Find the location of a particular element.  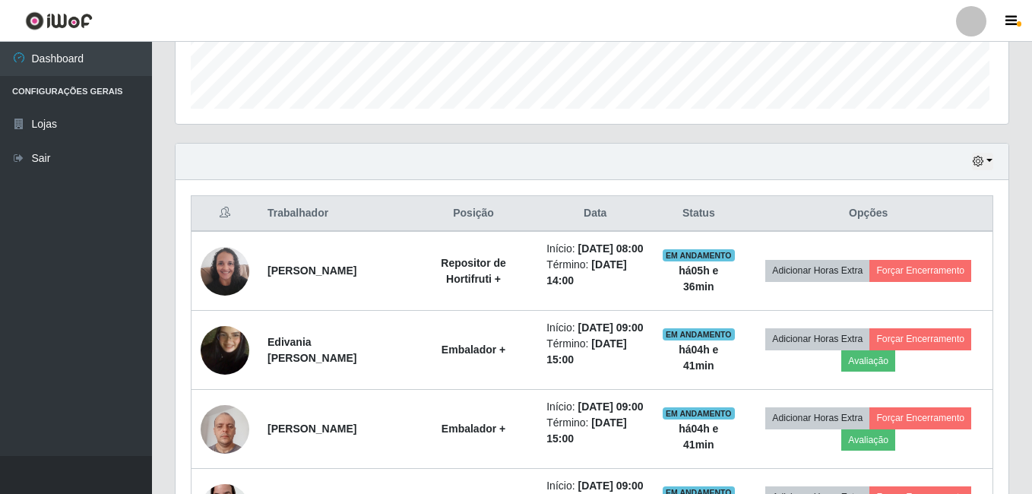

img: 1705544569716.jpeg is located at coordinates (225, 350).